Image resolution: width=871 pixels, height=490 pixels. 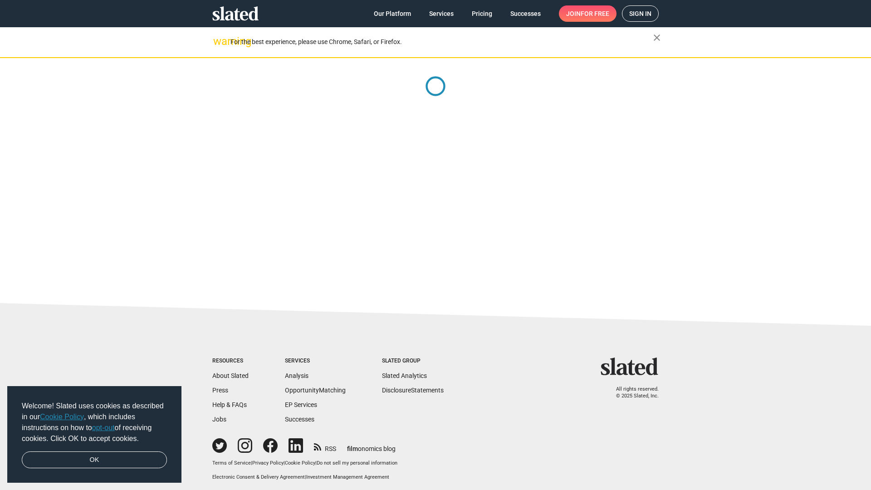 I want to click on div: For the best experience, please use Chrome, Safari, or Firefox., so click(x=442, y=42).